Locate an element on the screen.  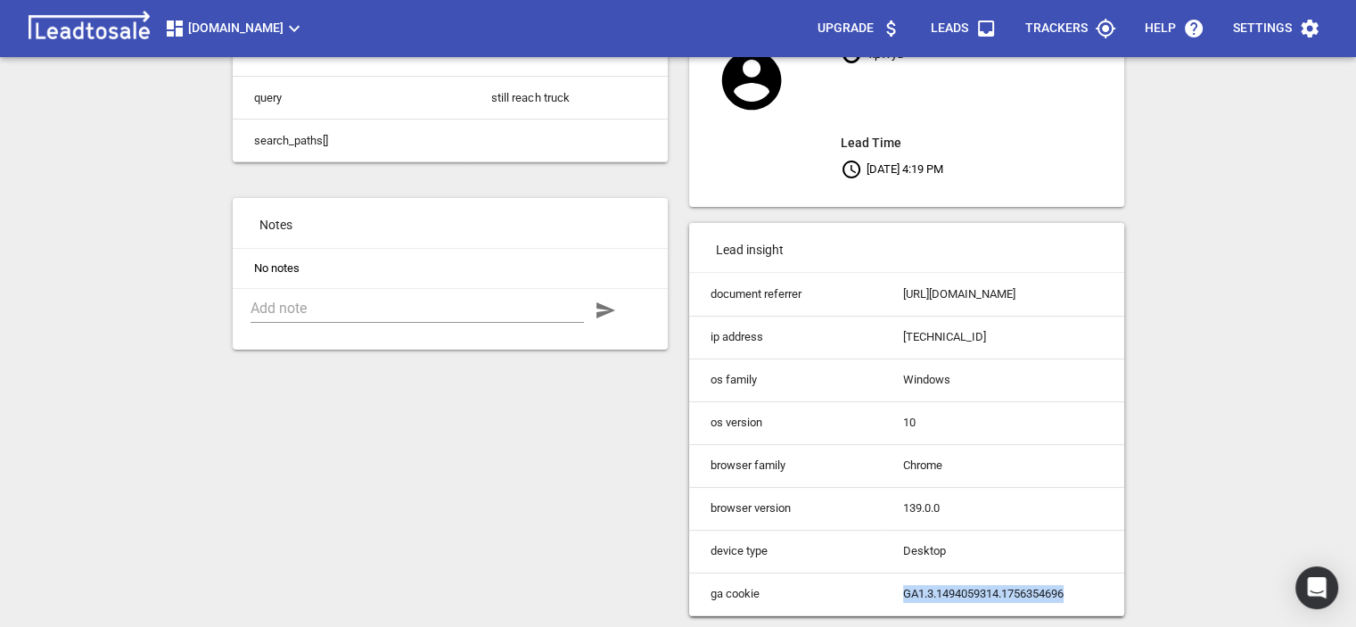
td: 139.0.0 is located at coordinates (1002, 508).